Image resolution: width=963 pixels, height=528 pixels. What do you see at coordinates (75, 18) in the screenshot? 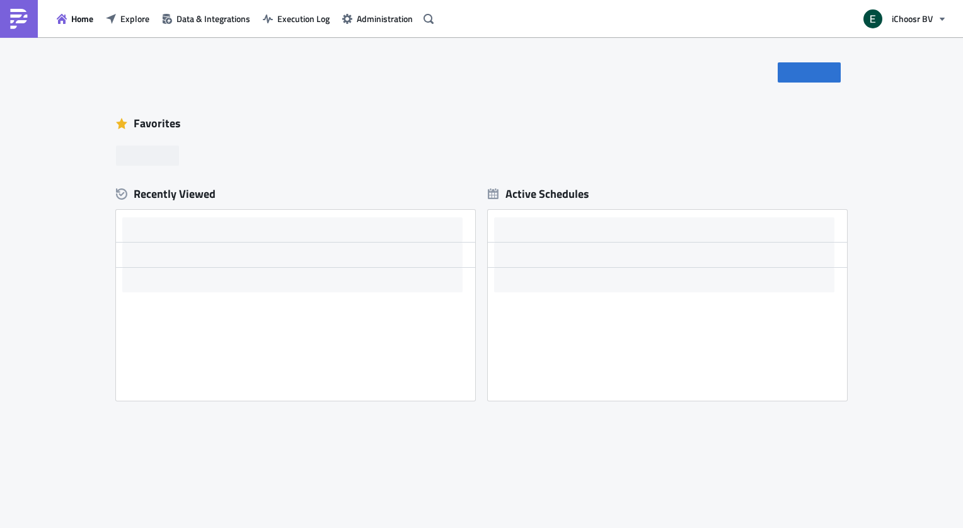
I see `a: Home` at bounding box center [75, 18].